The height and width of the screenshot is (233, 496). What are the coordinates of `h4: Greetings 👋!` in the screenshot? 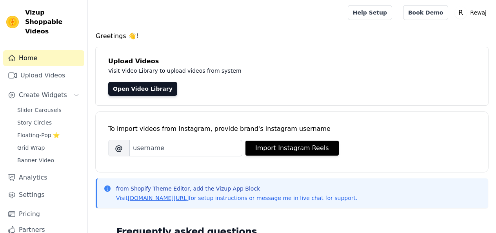 It's located at (292, 36).